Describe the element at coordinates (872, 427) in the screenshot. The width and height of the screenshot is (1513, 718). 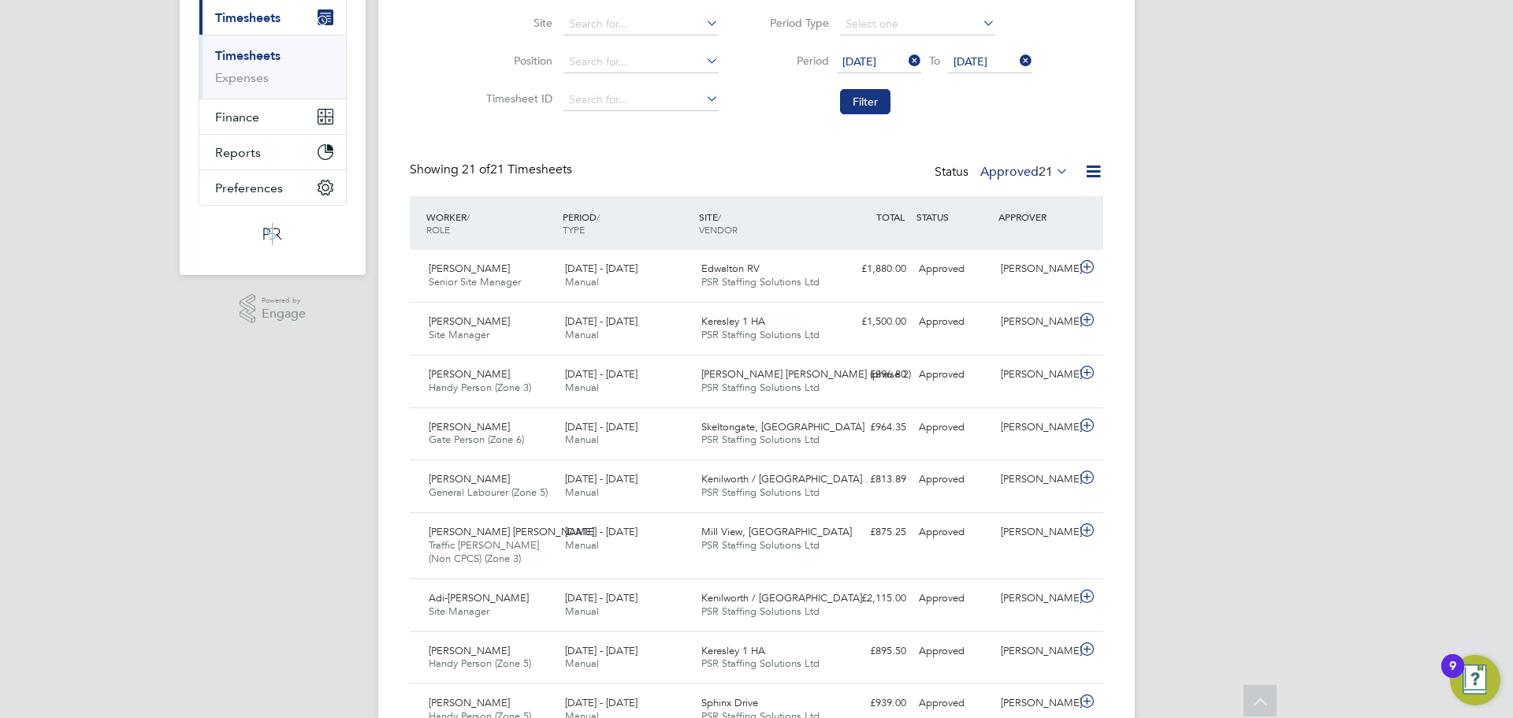
I see `div: £964.35` at that location.